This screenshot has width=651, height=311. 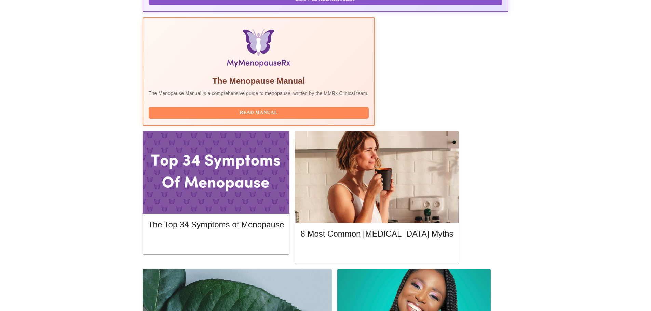 What do you see at coordinates (259, 113) in the screenshot?
I see `button: Read Manual` at bounding box center [259, 113].